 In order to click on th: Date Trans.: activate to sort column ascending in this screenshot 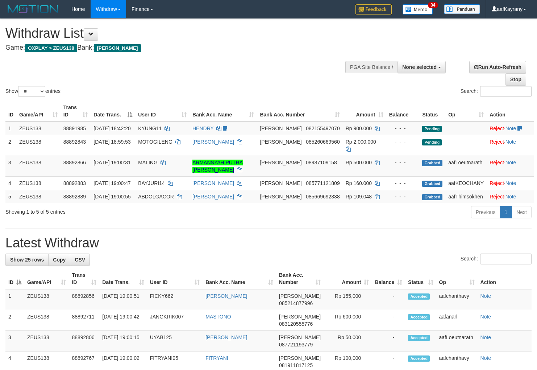, I will do `click(123, 279)`.